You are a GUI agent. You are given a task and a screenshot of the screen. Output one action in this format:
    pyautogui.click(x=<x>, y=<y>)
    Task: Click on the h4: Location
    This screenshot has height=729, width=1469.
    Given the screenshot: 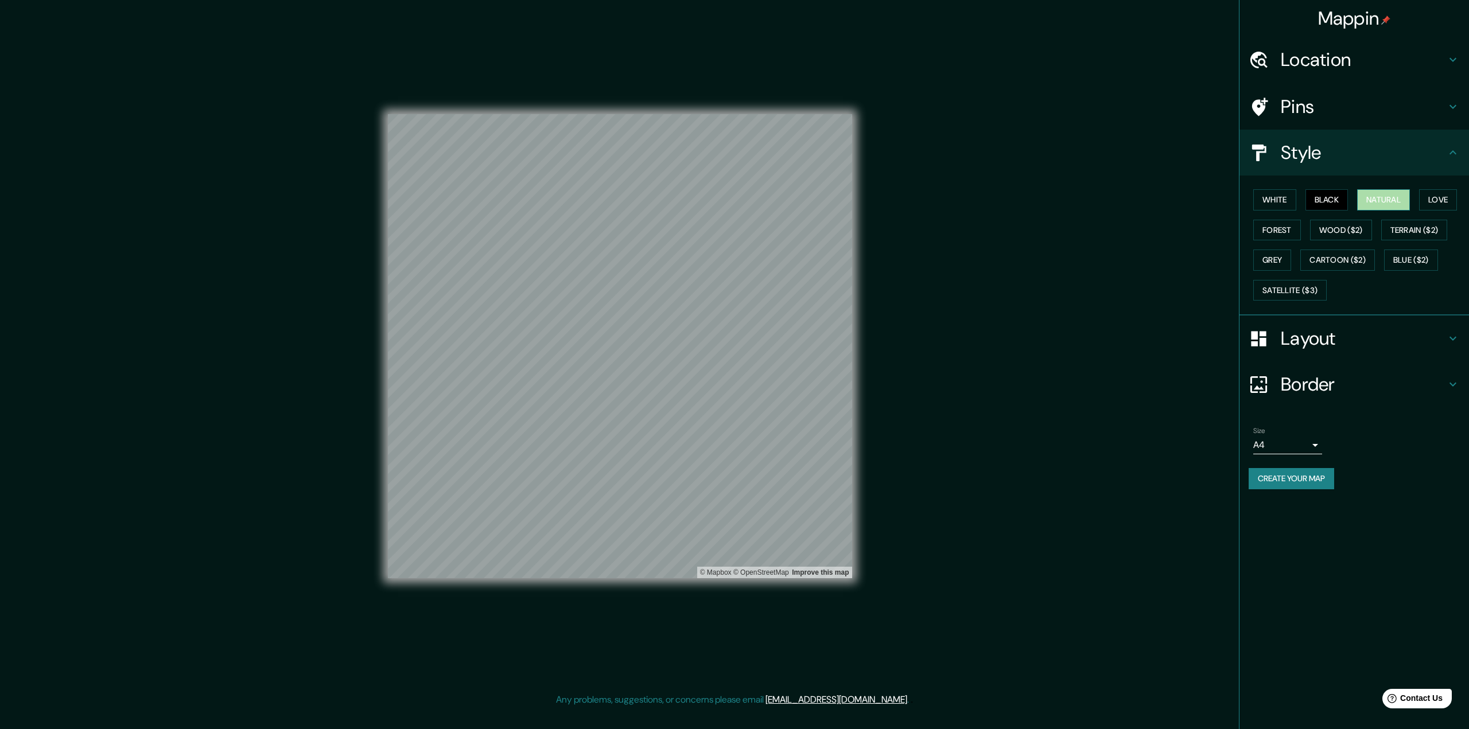 What is the action you would take?
    pyautogui.click(x=1364, y=60)
    